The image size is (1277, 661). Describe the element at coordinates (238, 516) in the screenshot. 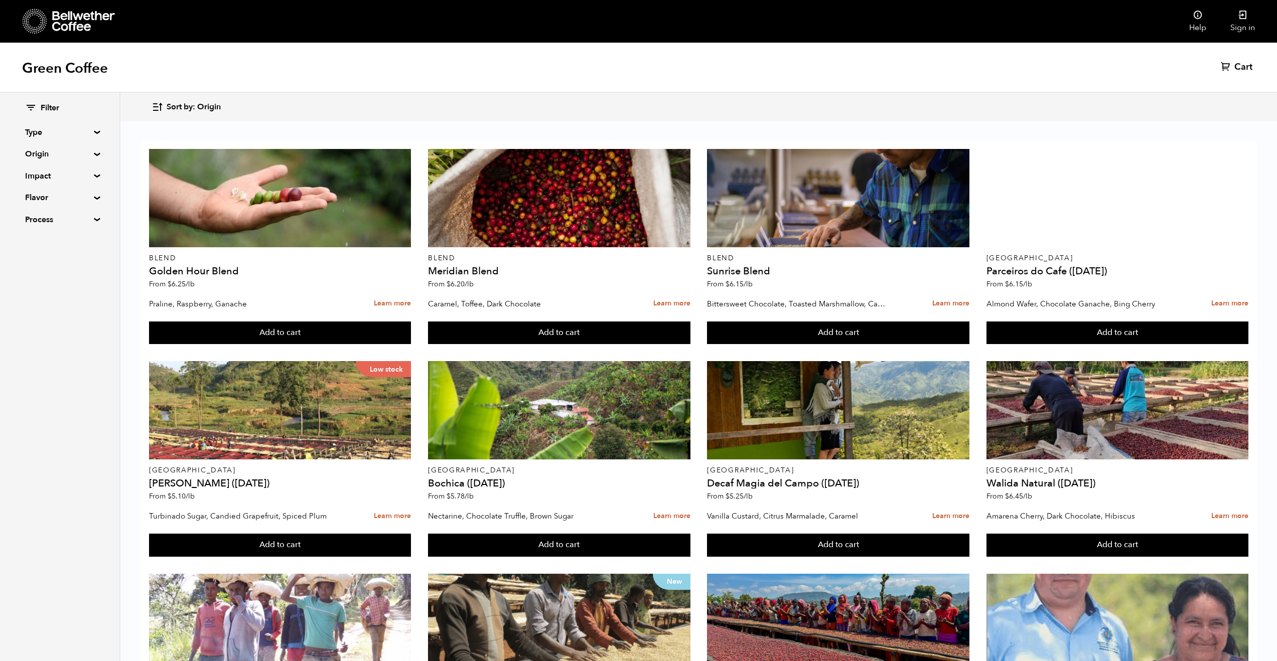

I see `p: Turbinado Sugar, Candied Grapefruit, Spiced Plum` at that location.